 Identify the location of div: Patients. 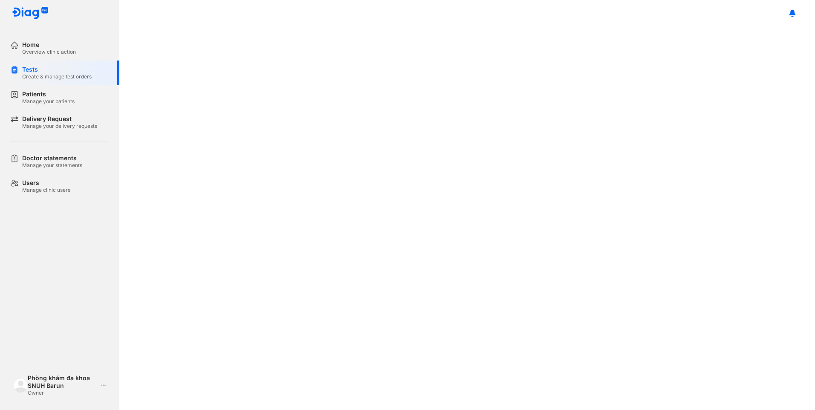
(48, 94).